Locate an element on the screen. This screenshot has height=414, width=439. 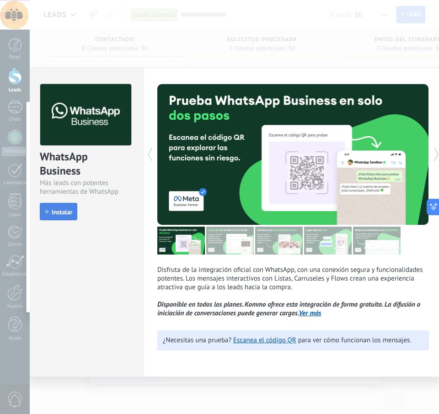
img: tour_image_1009fe39f4f058b759f0df5a2b7f6f06.png is located at coordinates (279, 240).